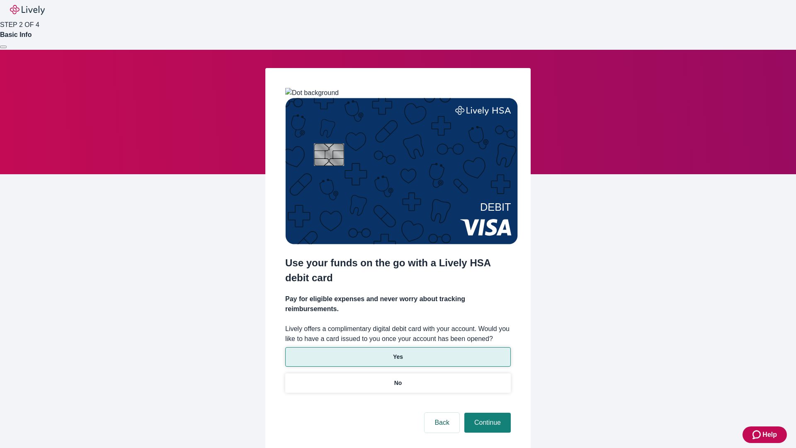 The image size is (796, 448). I want to click on span: Help, so click(769, 434).